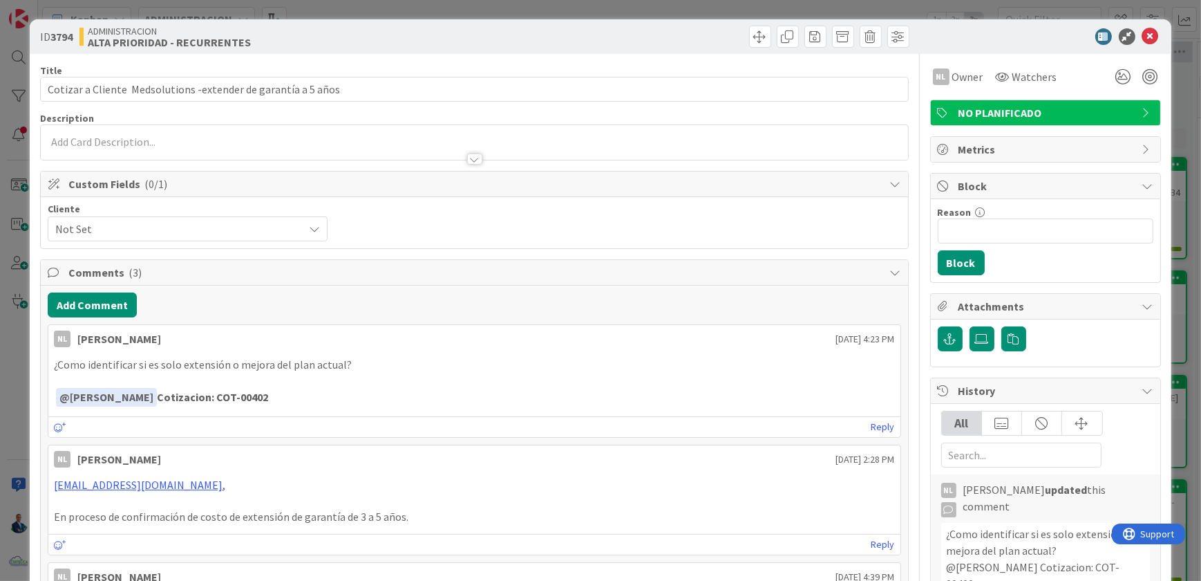 This screenshot has width=1201, height=581. I want to click on span: Description, so click(67, 118).